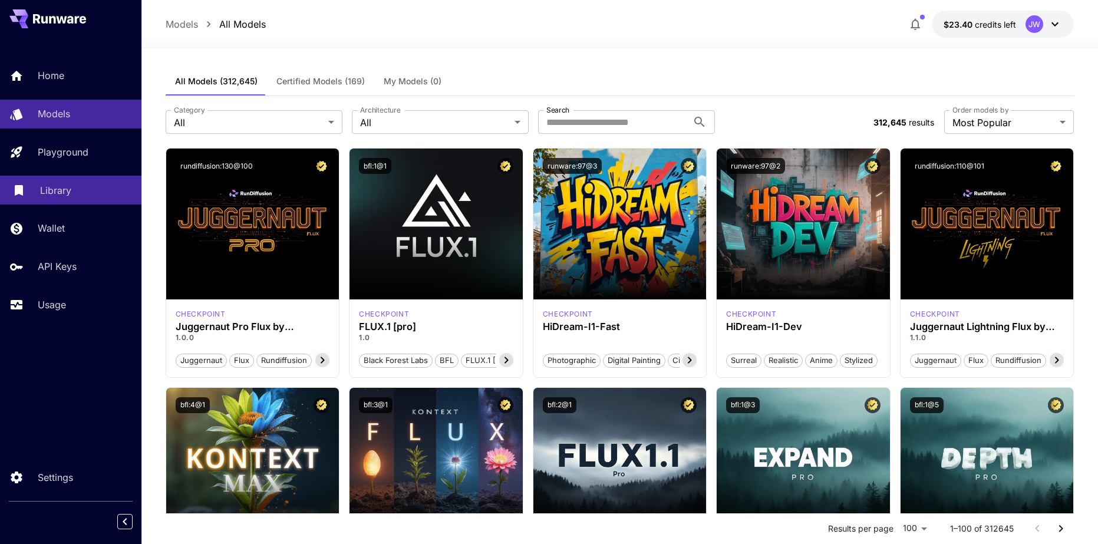 The width and height of the screenshot is (1098, 544). Describe the element at coordinates (890, 122) in the screenshot. I see `span: 312,645` at that location.